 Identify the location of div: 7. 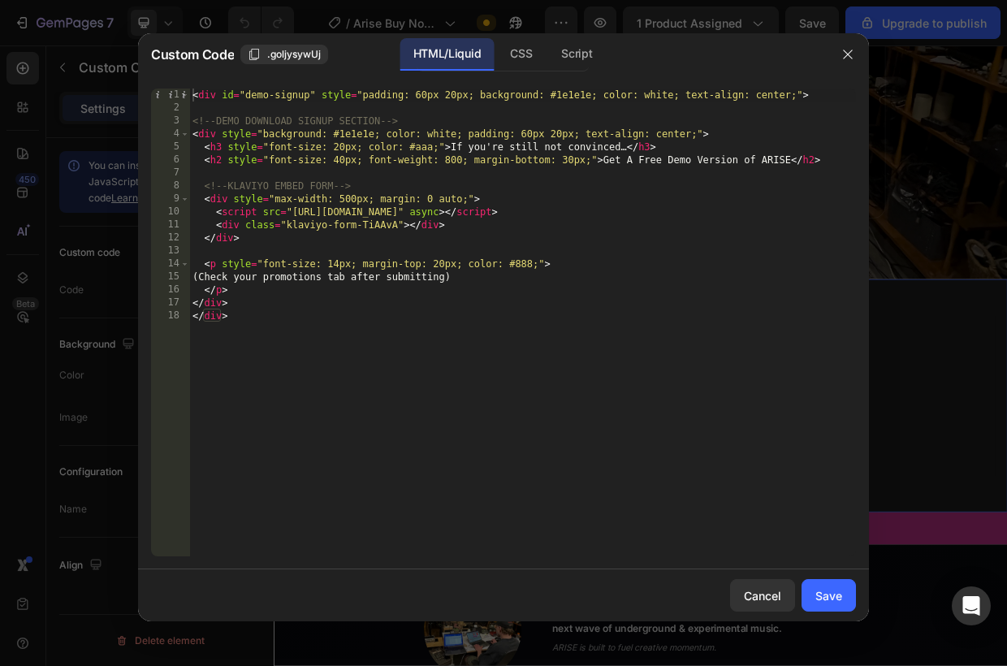
(171, 173).